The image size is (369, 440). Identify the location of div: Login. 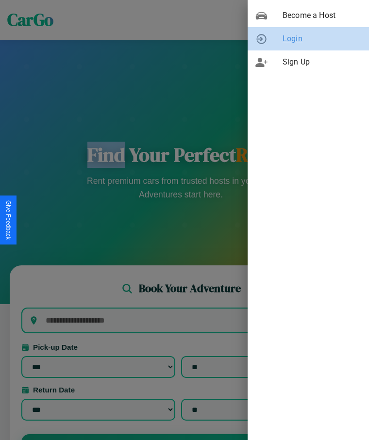
(308, 39).